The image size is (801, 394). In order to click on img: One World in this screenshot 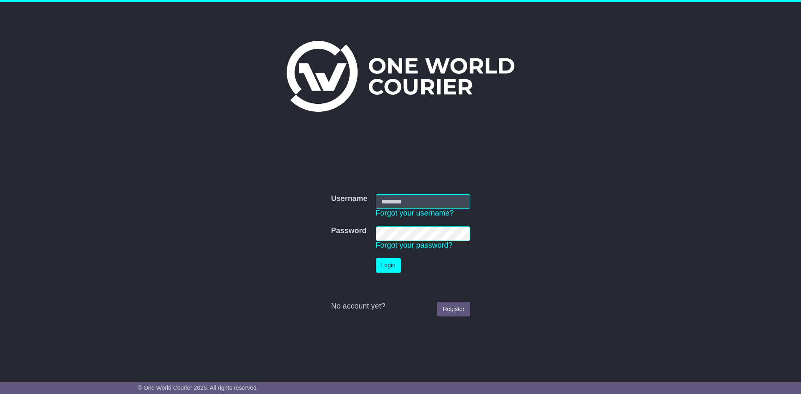, I will do `click(401, 76)`.